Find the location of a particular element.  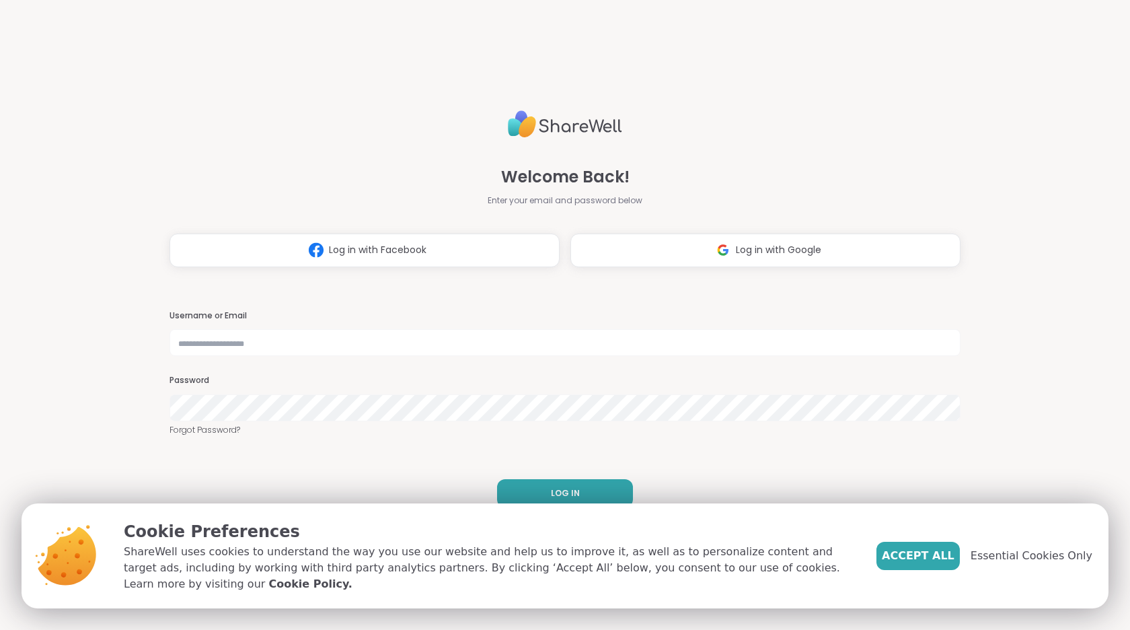

span: Welcome Back! is located at coordinates (565, 177).